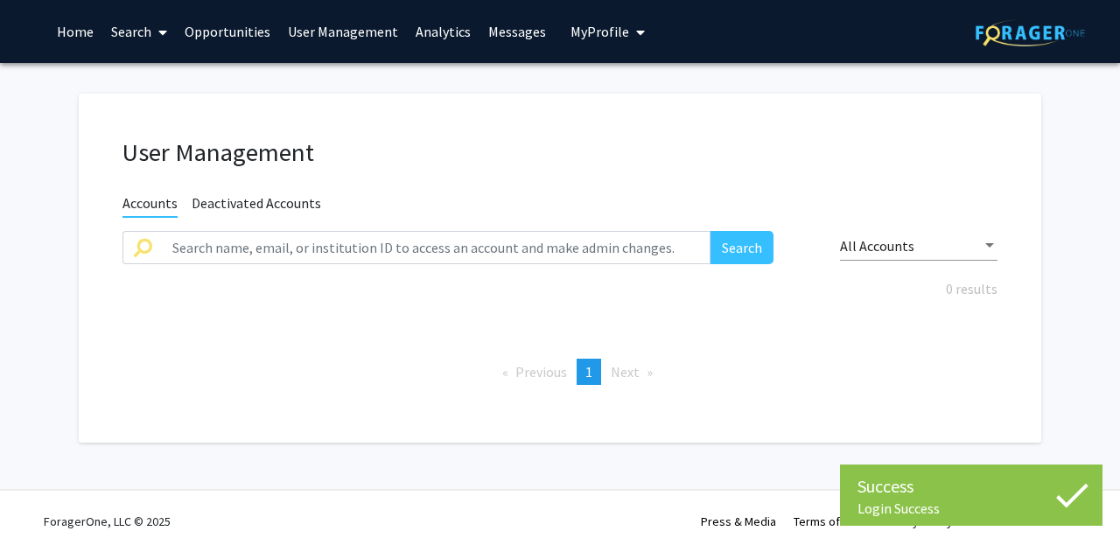  Describe the element at coordinates (600, 32) in the screenshot. I see `span: My Profile` at that location.